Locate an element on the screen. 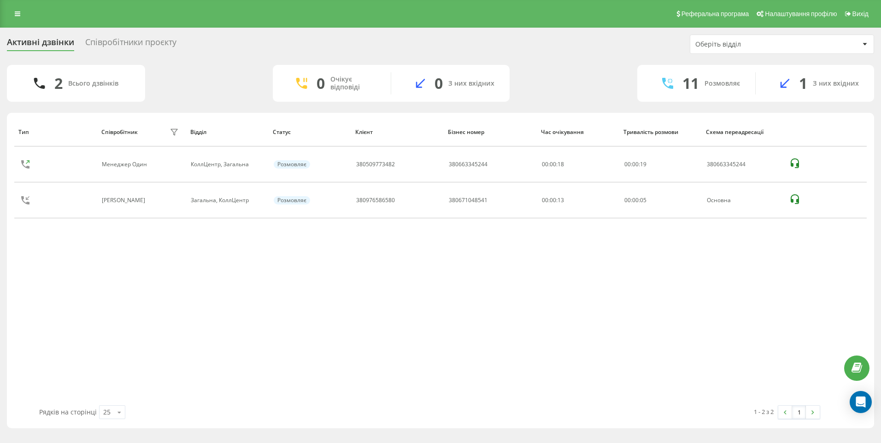 Image resolution: width=881 pixels, height=443 pixels. div: Активні дзвінки is located at coordinates (41, 44).